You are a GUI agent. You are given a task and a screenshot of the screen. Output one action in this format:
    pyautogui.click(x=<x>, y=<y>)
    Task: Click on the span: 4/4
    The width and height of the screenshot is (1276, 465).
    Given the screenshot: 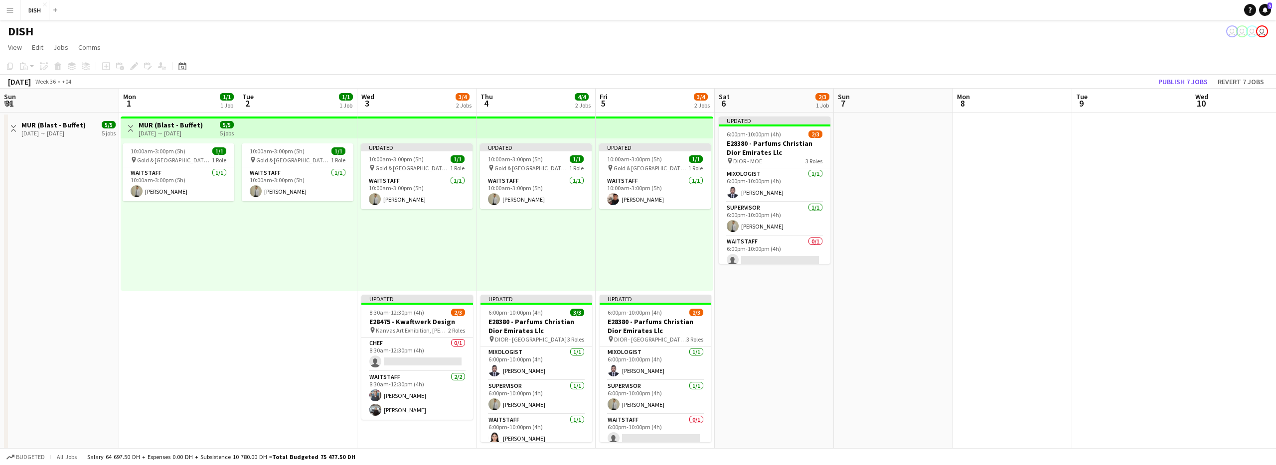 What is the action you would take?
    pyautogui.click(x=582, y=97)
    